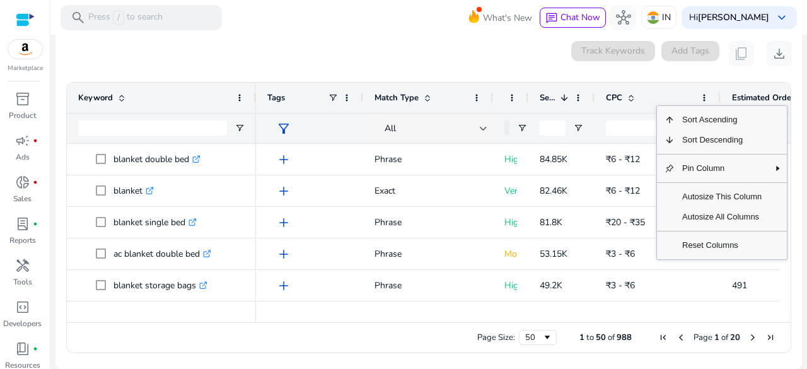  What do you see at coordinates (22, 115) in the screenshot?
I see `p: Product` at bounding box center [22, 115].